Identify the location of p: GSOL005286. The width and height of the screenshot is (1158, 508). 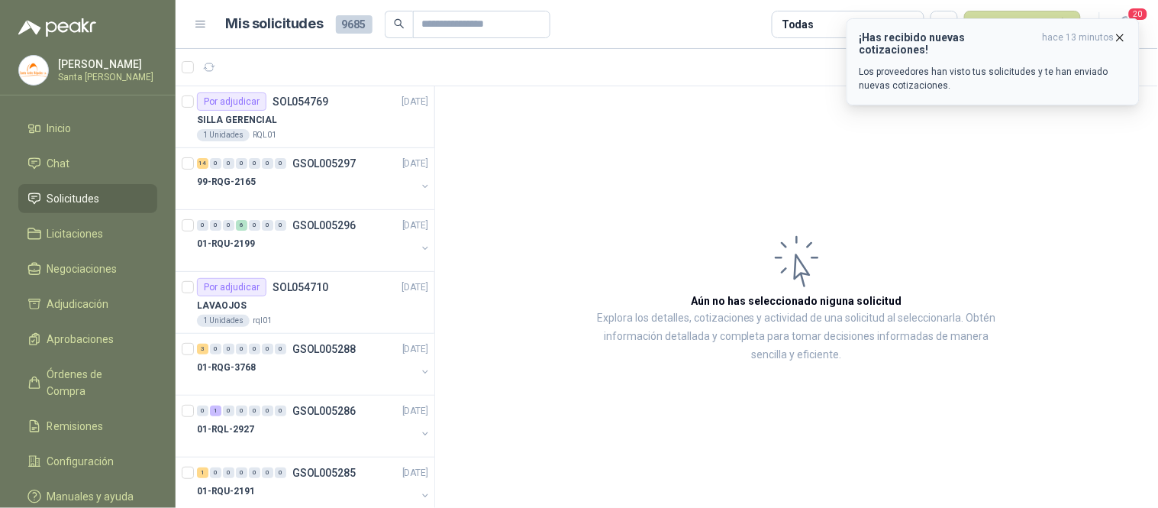
(324, 411).